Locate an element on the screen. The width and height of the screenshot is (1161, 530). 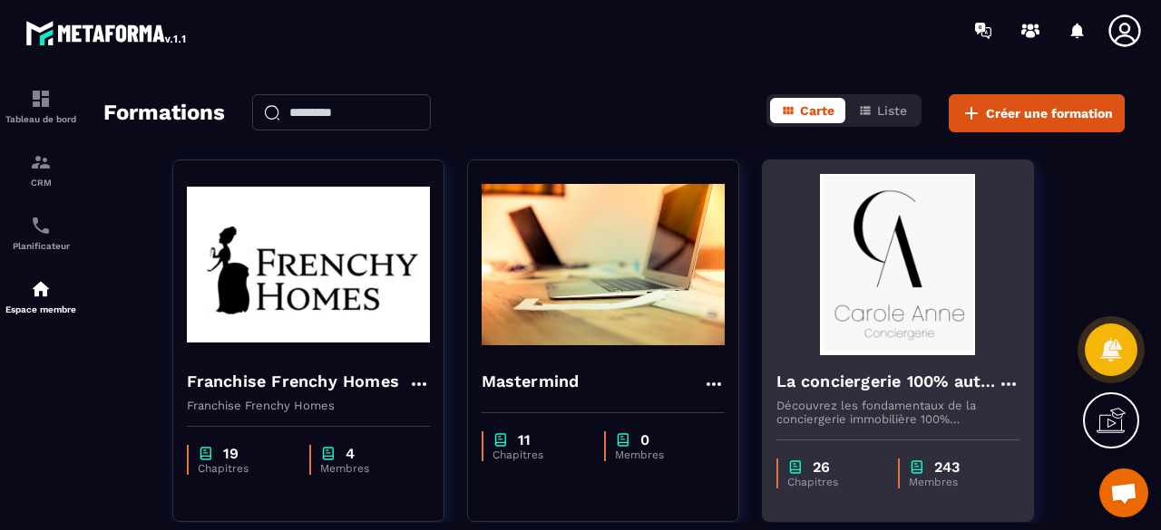
p: Découvrez les fondamentaux de la conciergerie immobilière 100% automatisée. Cette formation est c... is located at coordinates (898, 413).